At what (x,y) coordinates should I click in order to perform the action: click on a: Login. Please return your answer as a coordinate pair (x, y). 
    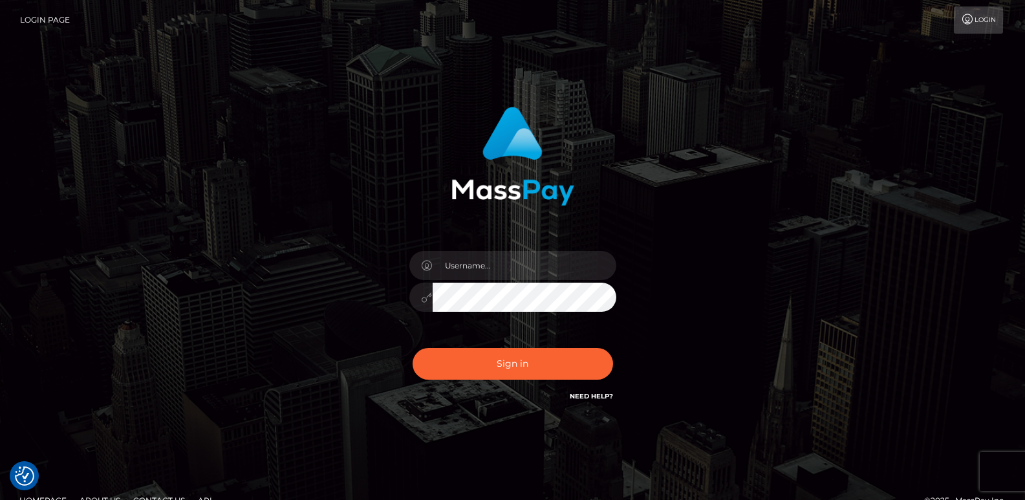
    Looking at the image, I should click on (978, 20).